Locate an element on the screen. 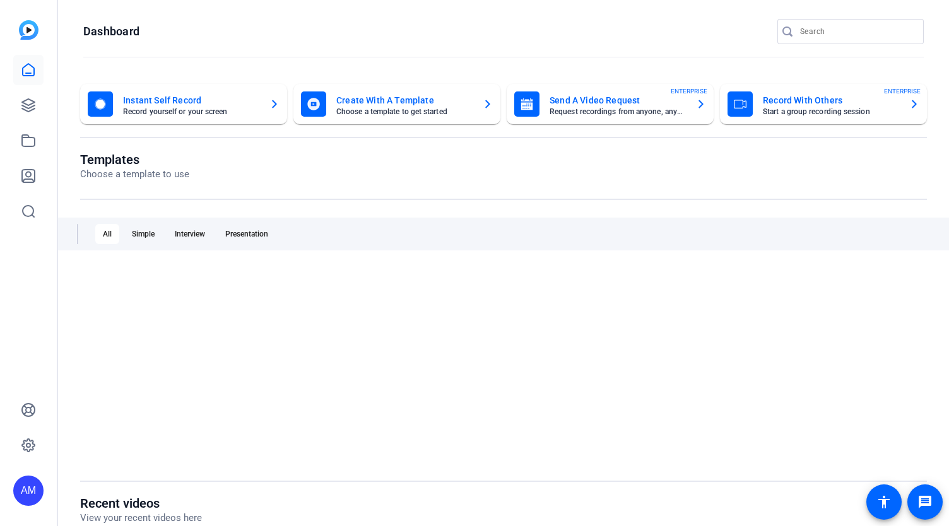 The image size is (949, 526). mat-icon: accessibility is located at coordinates (884, 502).